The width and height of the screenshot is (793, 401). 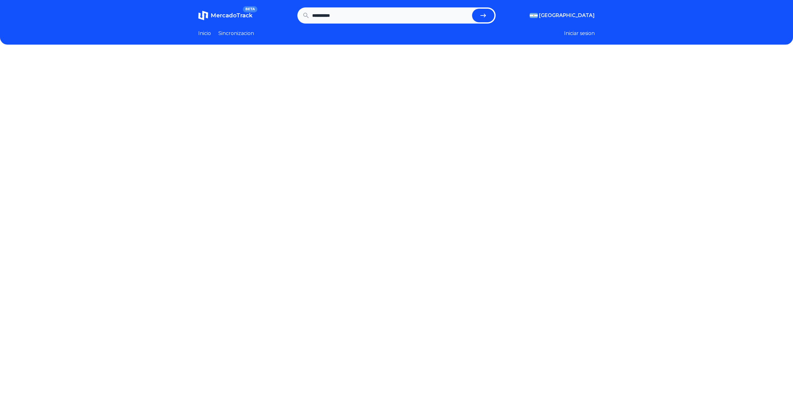 I want to click on span: BETA, so click(x=250, y=9).